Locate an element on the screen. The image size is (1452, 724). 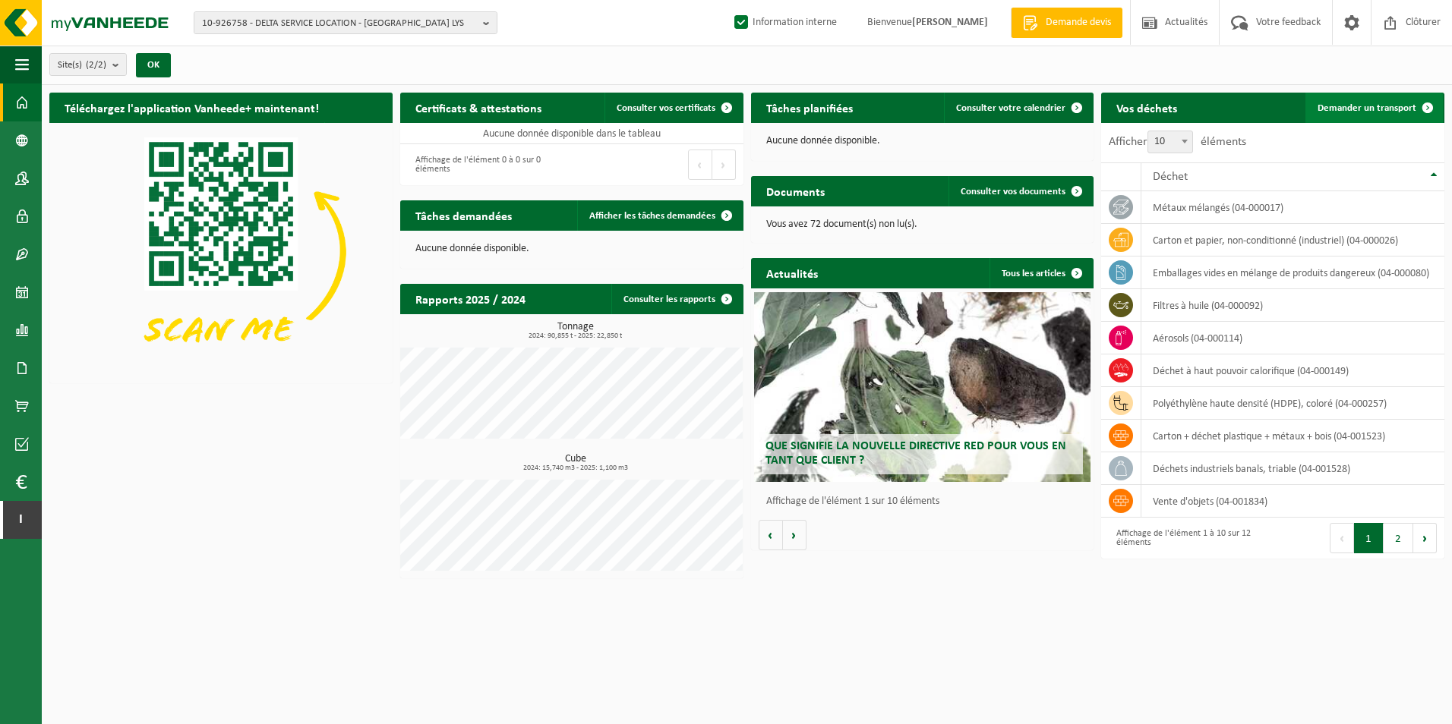
td: emballages vides en mélange de produits dangereux (04-000080) is located at coordinates (1293, 273).